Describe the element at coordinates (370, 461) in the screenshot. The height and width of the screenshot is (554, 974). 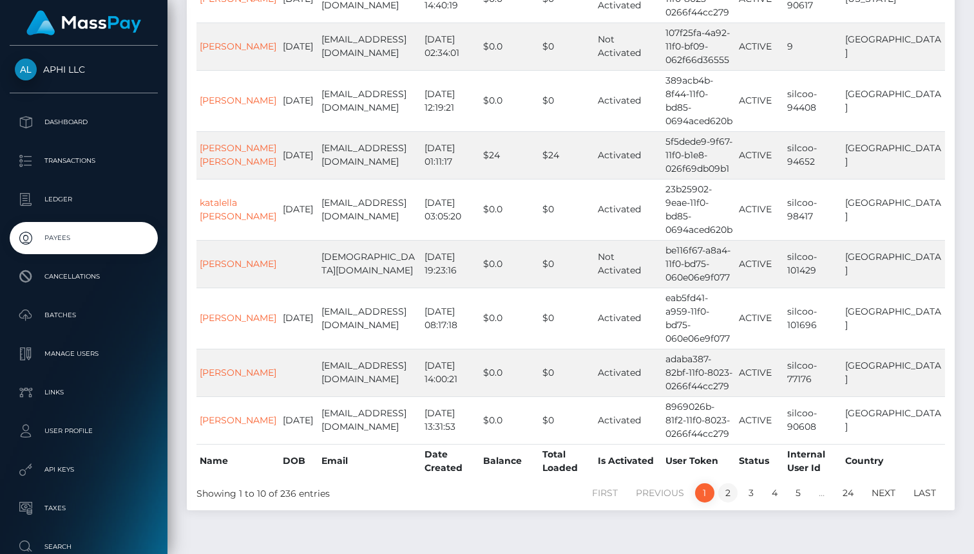
I see `th: Email` at that location.